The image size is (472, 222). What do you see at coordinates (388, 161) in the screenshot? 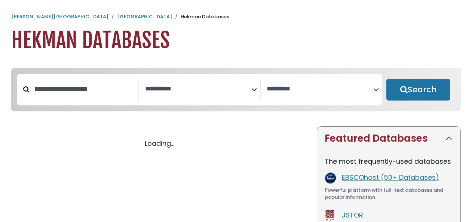
I see `p: The most frequently-used databases` at bounding box center [388, 161].